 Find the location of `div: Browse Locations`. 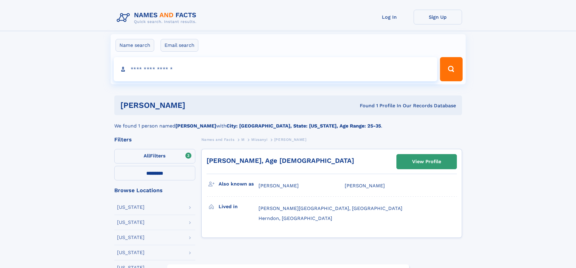

div: Browse Locations is located at coordinates (155, 191).